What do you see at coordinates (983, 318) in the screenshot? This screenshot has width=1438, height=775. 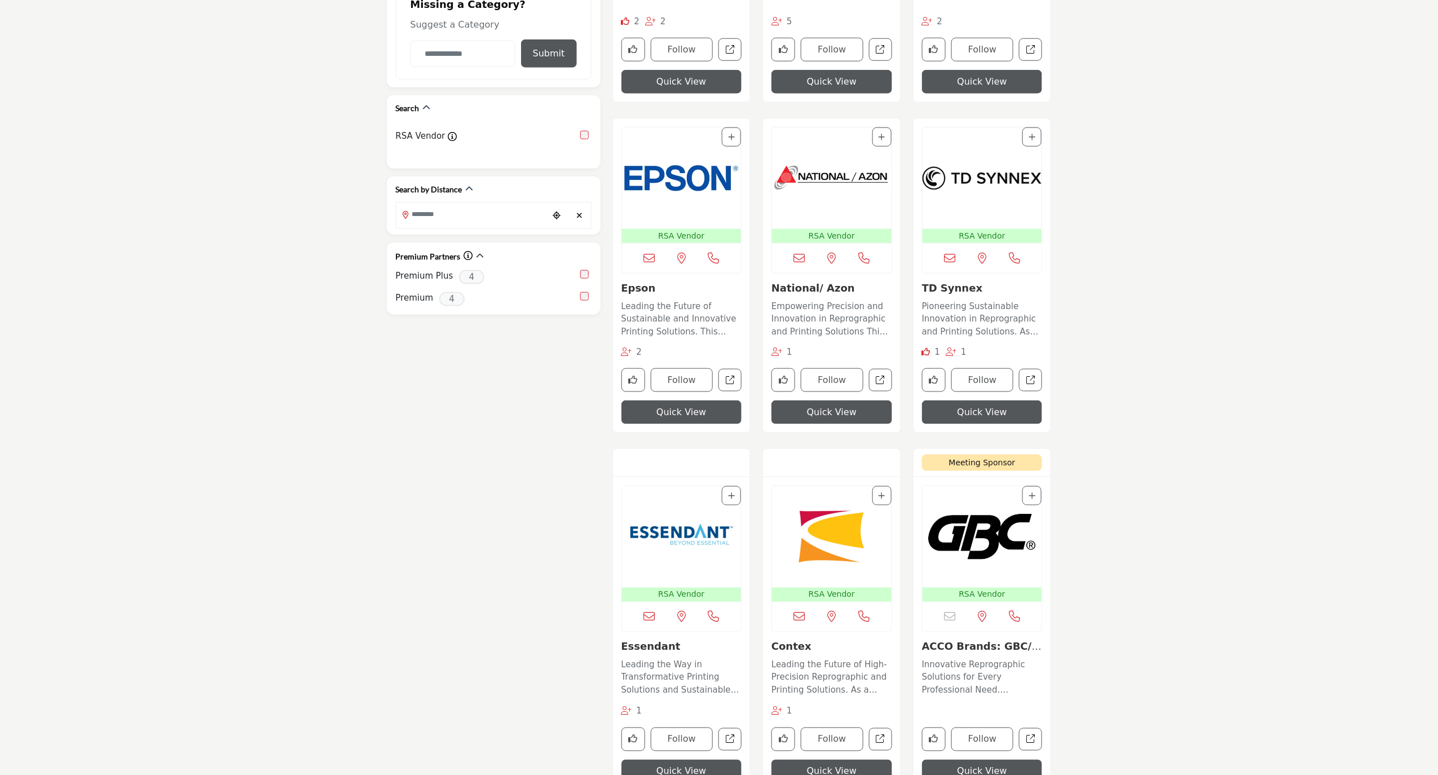 I see `a: Pioneering Sustainable Innovation in Reprographic and Printing Solutions. As an established leade...` at bounding box center [983, 318].